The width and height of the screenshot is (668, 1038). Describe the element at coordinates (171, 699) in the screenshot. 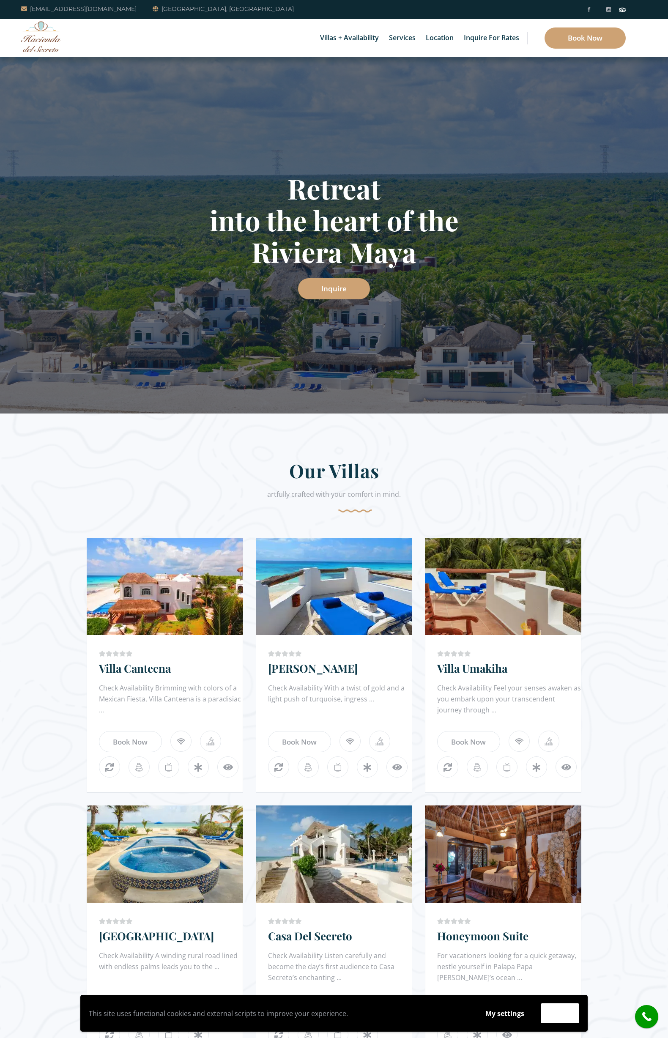

I see `div: Check Availability Brimming with colors of a Mexican Fiesta, Villa Canteena is a paradisiac ...` at that location.